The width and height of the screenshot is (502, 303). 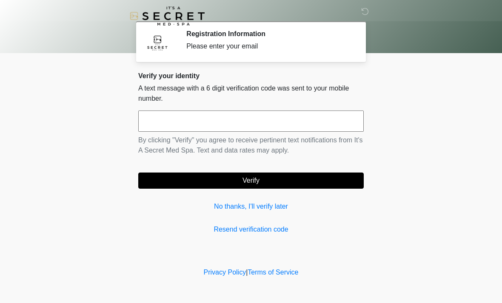 I want to click on h2: Verify your identity, so click(x=251, y=76).